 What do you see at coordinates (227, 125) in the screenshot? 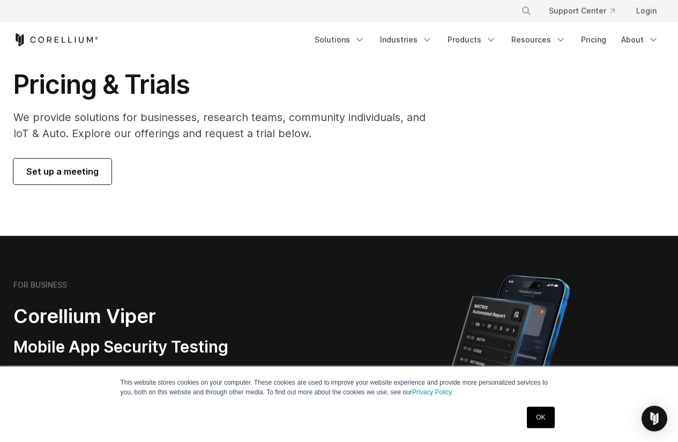
I see `p: We provide solutions for businesses, research teams, community individuals, and IoT & Auto. Explo...` at bounding box center [227, 125].